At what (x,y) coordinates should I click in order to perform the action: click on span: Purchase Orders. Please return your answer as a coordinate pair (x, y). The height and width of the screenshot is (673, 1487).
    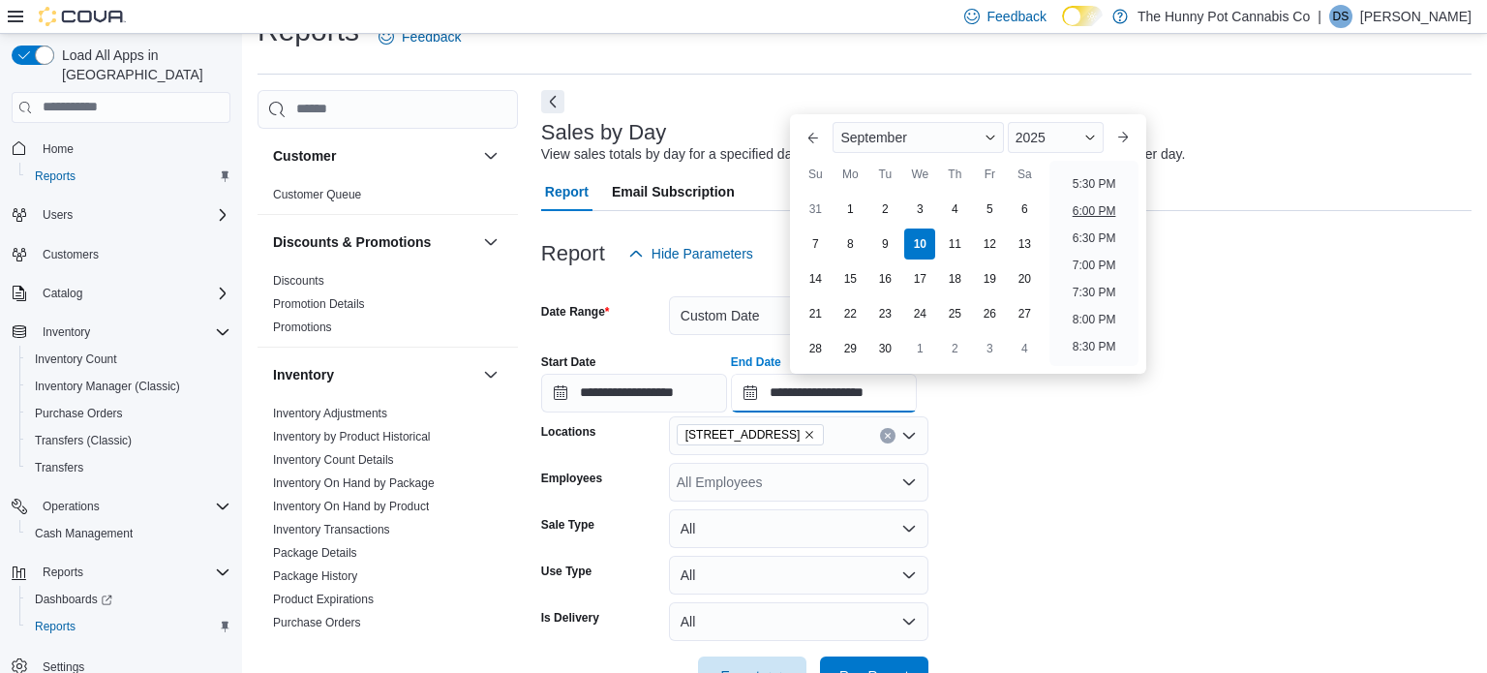
    Looking at the image, I should click on (78, 413).